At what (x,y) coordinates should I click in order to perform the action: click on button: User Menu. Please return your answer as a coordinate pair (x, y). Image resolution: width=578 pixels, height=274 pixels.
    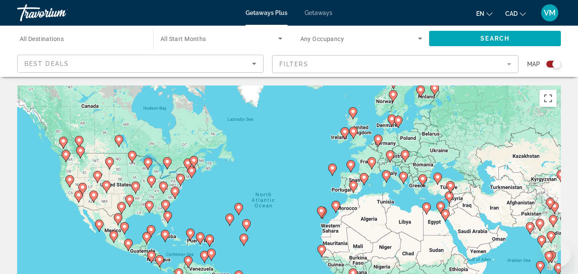
    Looking at the image, I should click on (550, 13).